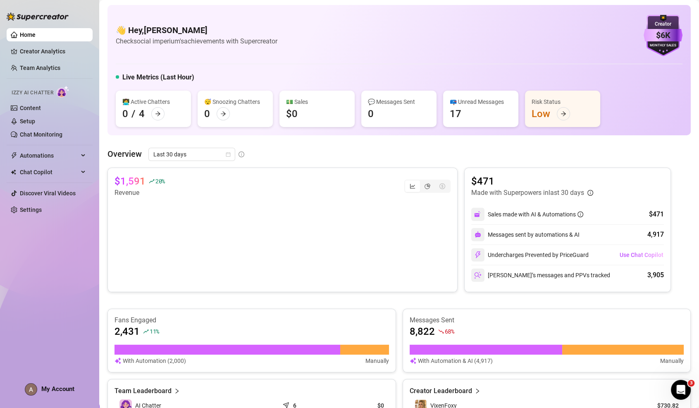  What do you see at coordinates (127, 331) in the screenshot?
I see `article: 2,431` at bounding box center [127, 331].